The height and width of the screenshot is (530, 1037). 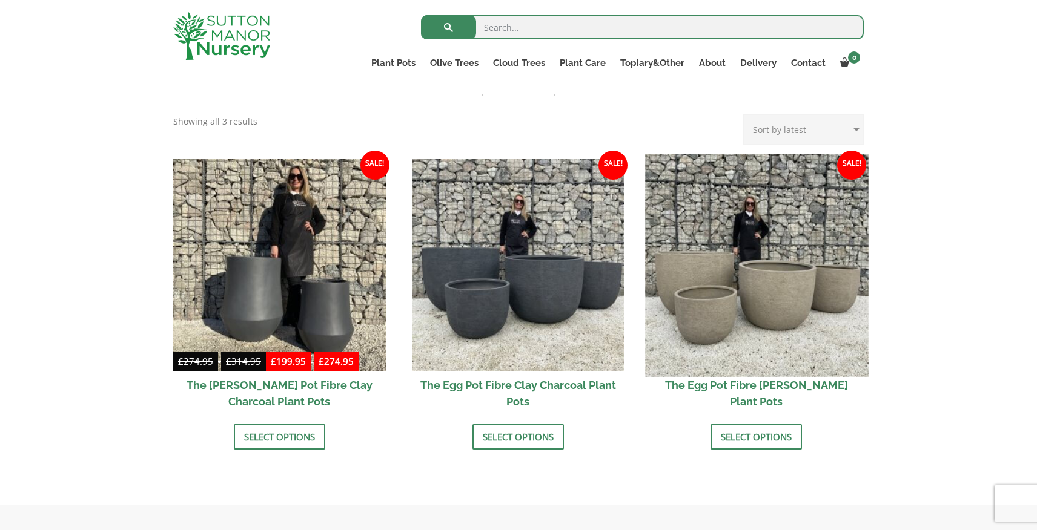 What do you see at coordinates (279, 265) in the screenshot?
I see `img: The Bien Hoa Pot Fibre Clay Charcoal Plant Pots` at bounding box center [279, 265].